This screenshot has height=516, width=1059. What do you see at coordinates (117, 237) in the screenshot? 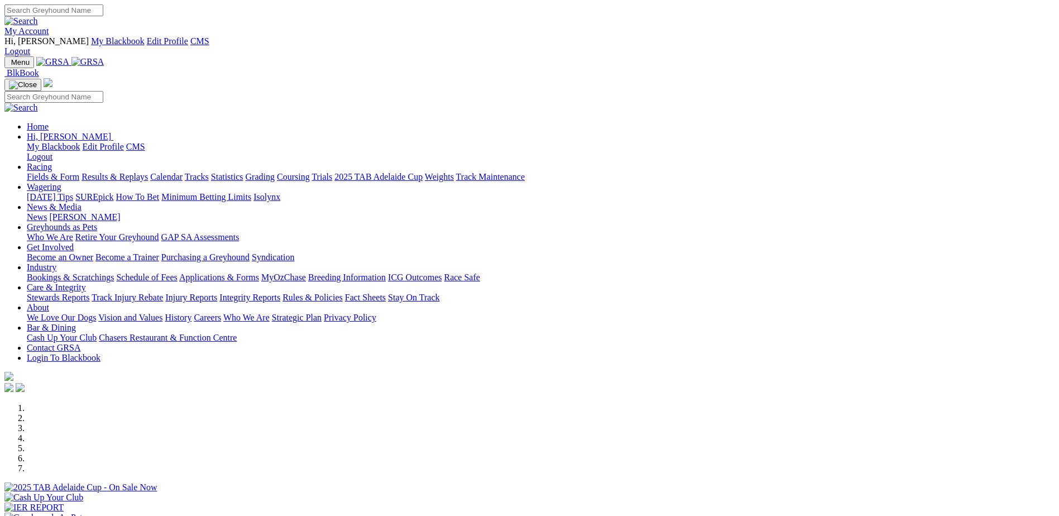
I see `a: Retire Your Greyhound` at bounding box center [117, 237].